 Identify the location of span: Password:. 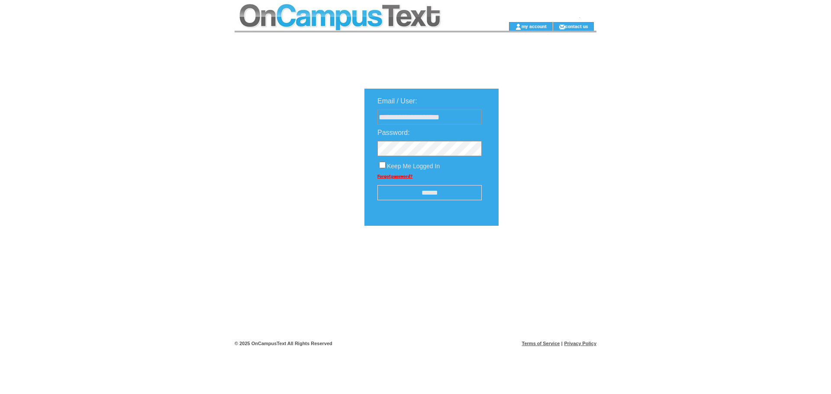
(394, 132).